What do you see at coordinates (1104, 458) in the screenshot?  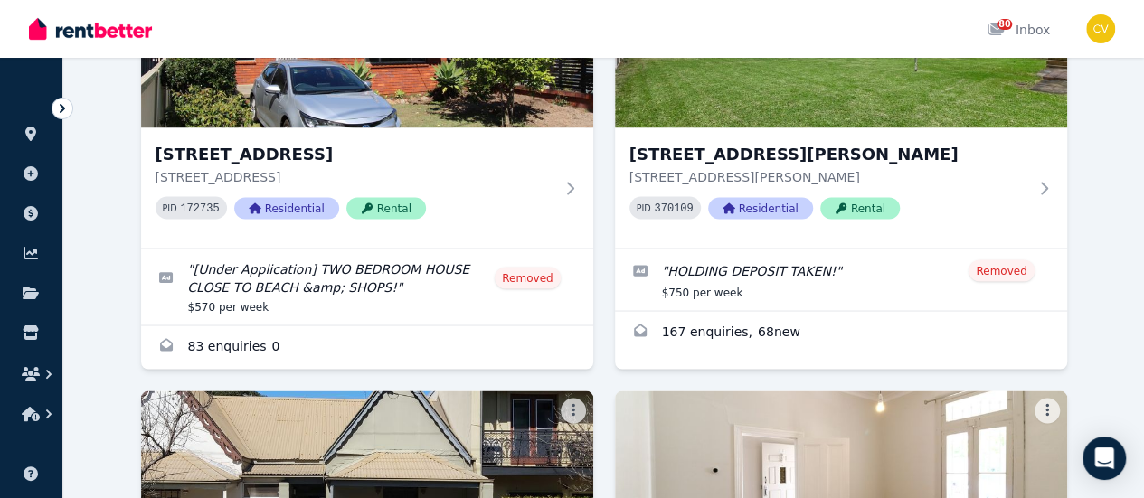 I see `div: Open Intercom Messenger` at bounding box center [1104, 458].